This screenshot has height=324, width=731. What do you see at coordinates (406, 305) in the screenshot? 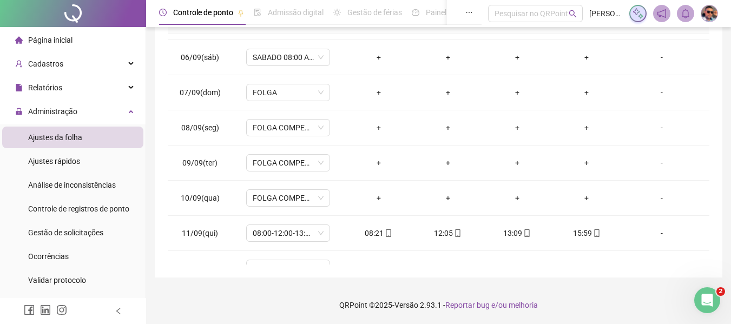
I see `span: Versão` at bounding box center [406, 305].